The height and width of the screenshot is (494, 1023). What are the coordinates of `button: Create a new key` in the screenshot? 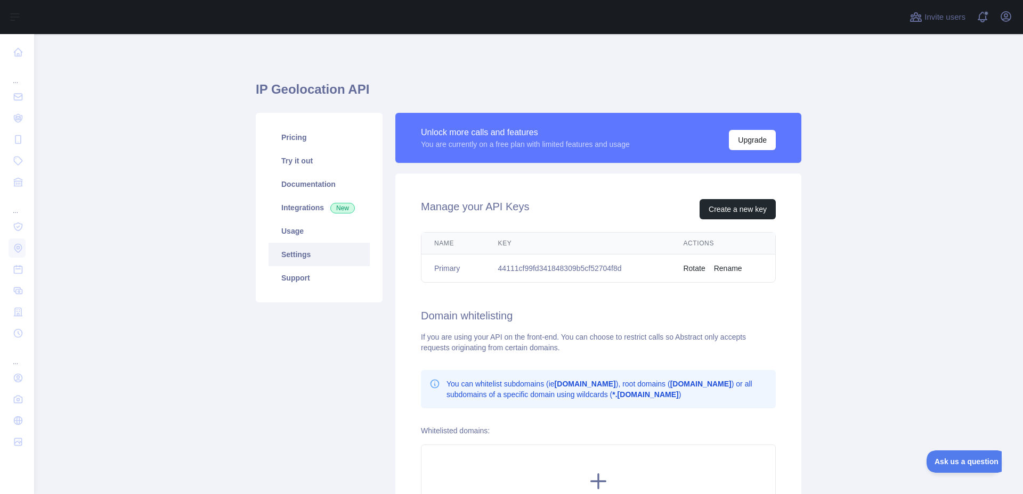 It's located at (737, 209).